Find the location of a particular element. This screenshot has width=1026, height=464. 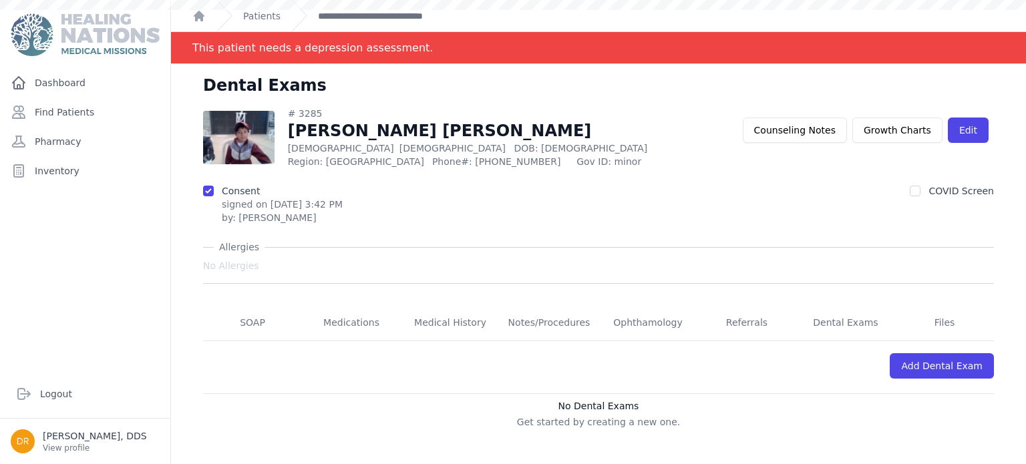

a: Ophthamology is located at coordinates (648, 323).